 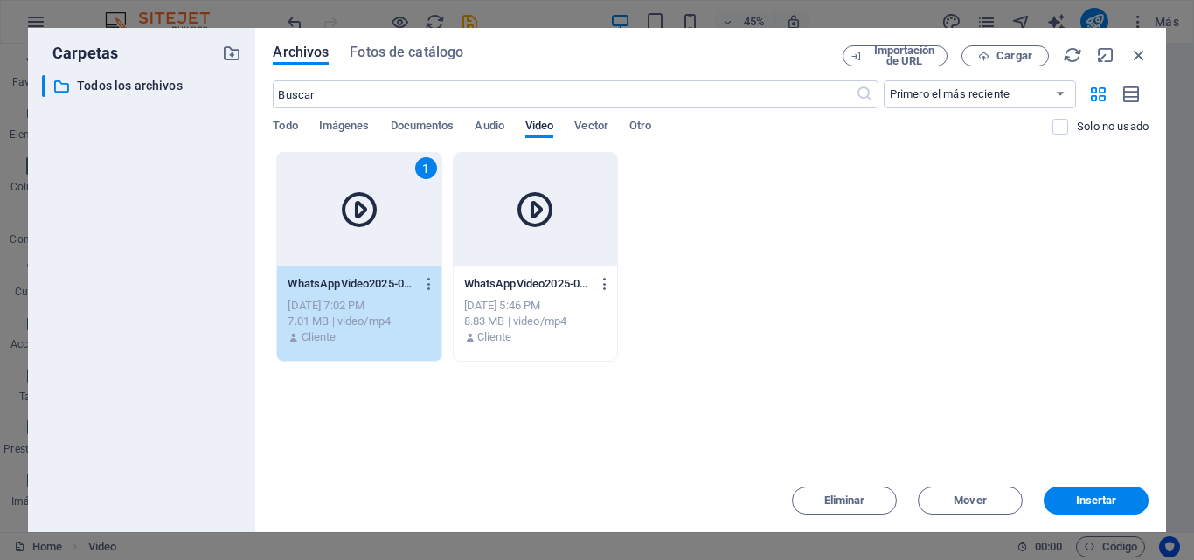 What do you see at coordinates (845, 501) in the screenshot?
I see `span: Eliminar` at bounding box center [845, 501].